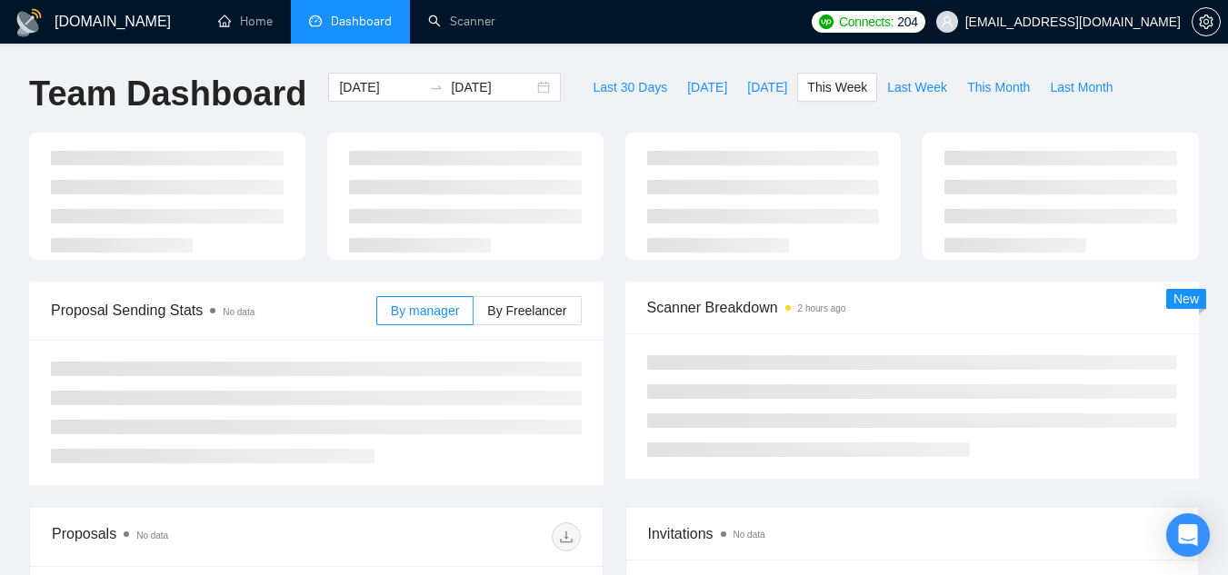  What do you see at coordinates (1206, 22) in the screenshot?
I see `button: setting` at bounding box center [1206, 22].